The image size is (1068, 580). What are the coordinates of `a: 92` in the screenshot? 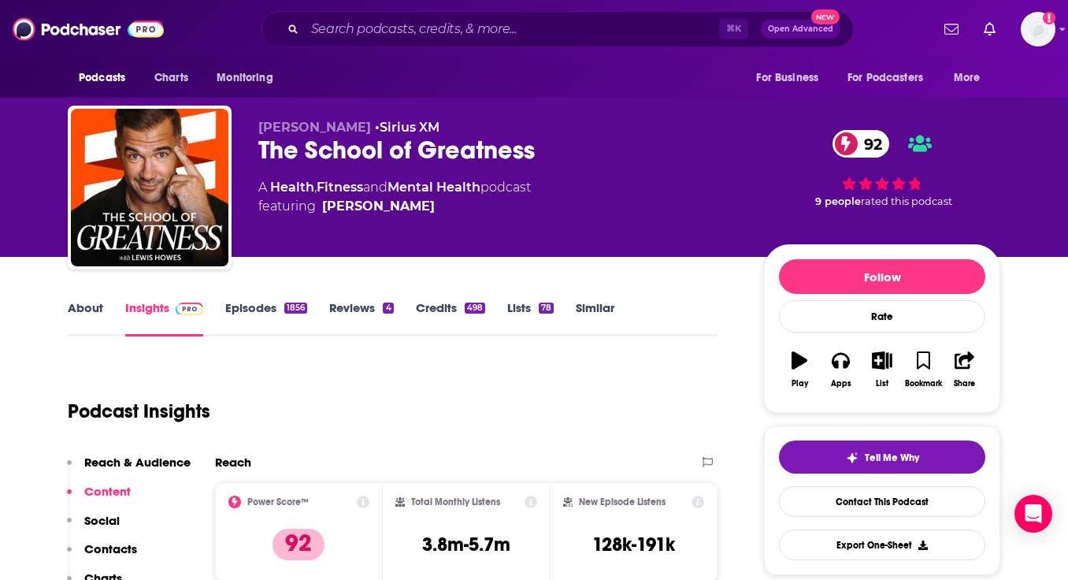 It's located at (861, 143).